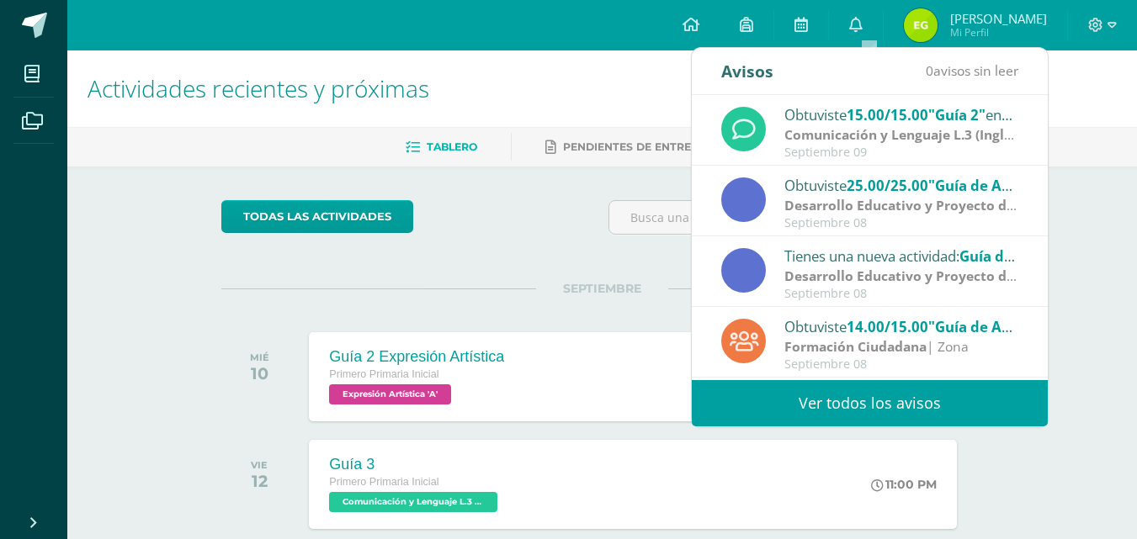 The width and height of the screenshot is (1137, 539). What do you see at coordinates (601, 289) in the screenshot?
I see `span: SEPTIEMBRE` at bounding box center [601, 289].